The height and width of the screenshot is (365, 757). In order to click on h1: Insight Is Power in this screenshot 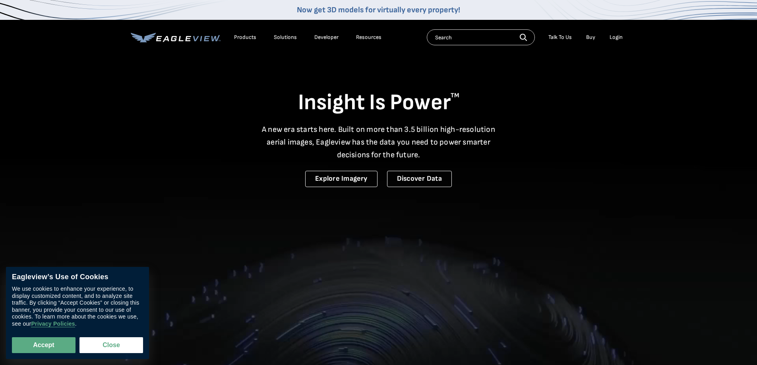, I will do `click(379, 103)`.